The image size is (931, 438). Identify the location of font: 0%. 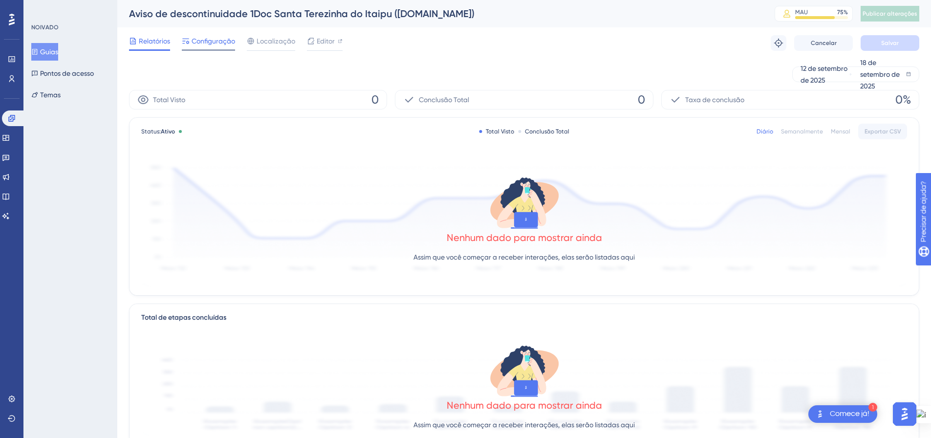
(903, 100).